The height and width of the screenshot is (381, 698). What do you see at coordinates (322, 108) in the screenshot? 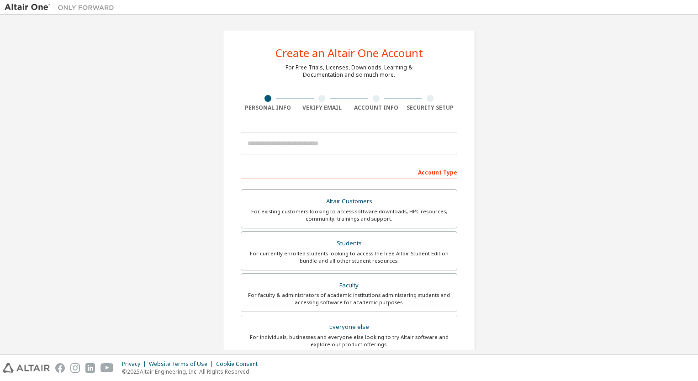
I see `div: Verify Email` at bounding box center [322, 108].